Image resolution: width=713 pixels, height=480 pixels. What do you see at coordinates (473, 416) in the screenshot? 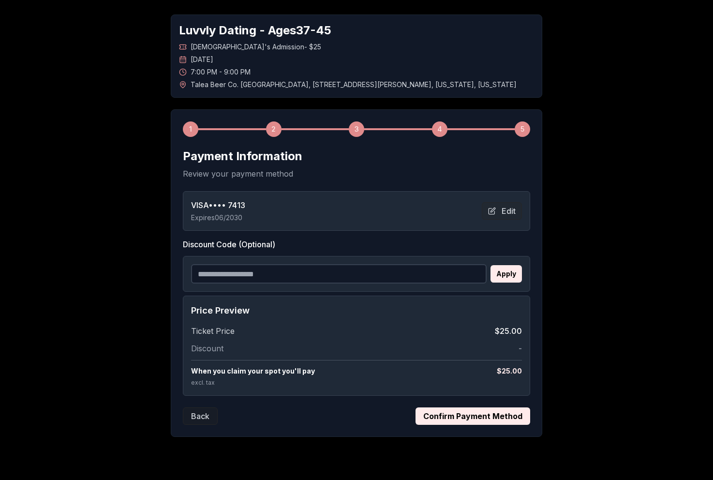
I see `button: Confirm Payment Method` at bounding box center [473, 416].